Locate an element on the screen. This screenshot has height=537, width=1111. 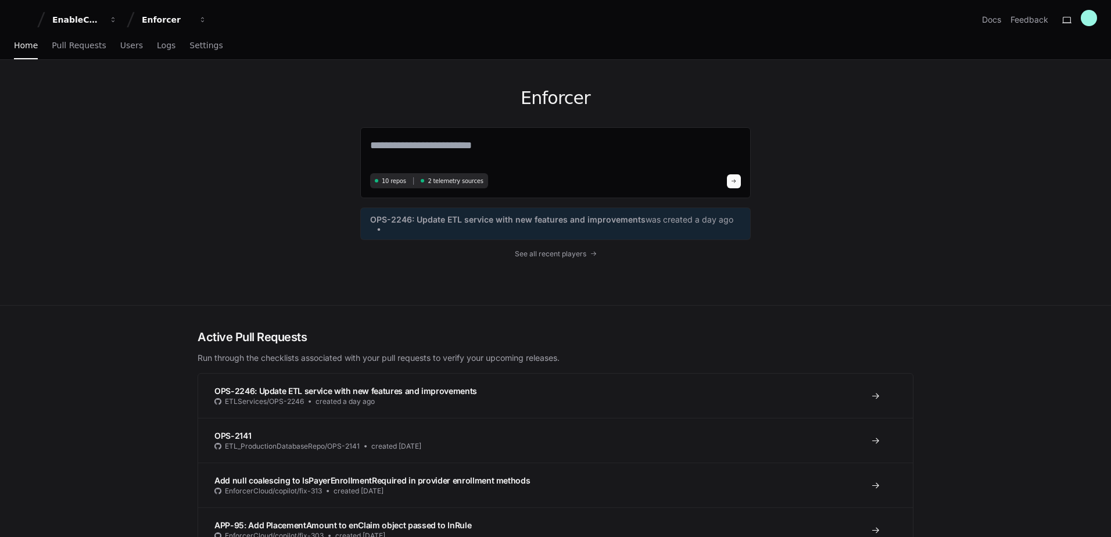
span: 10 repos is located at coordinates (394, 181).